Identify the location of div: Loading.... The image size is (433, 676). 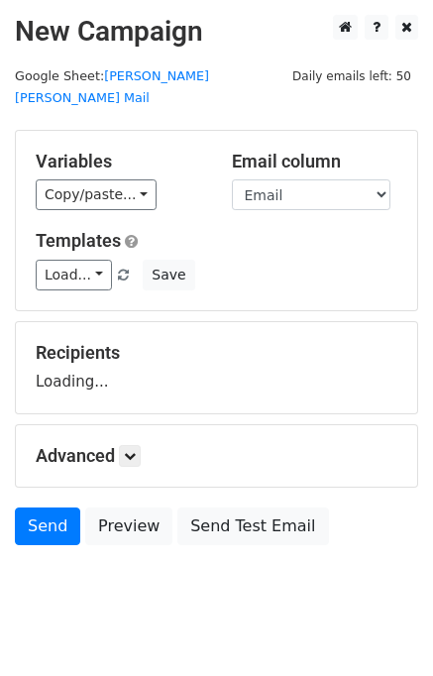
(216, 368).